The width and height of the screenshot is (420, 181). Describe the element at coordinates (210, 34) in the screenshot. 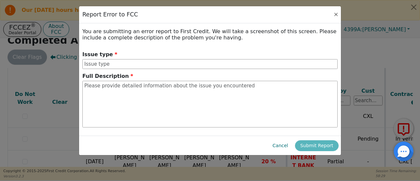

I see `h4: You are submitting an error report to First Credit. We will take a screenshot of this screen. Ple...` at that location.